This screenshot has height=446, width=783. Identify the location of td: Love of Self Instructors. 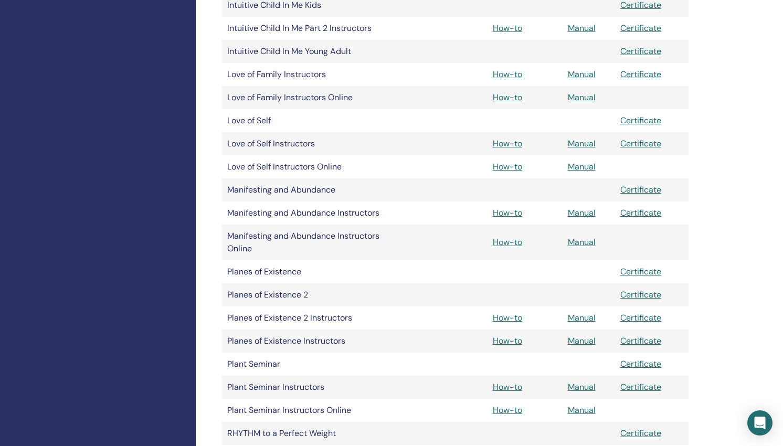
(316, 144).